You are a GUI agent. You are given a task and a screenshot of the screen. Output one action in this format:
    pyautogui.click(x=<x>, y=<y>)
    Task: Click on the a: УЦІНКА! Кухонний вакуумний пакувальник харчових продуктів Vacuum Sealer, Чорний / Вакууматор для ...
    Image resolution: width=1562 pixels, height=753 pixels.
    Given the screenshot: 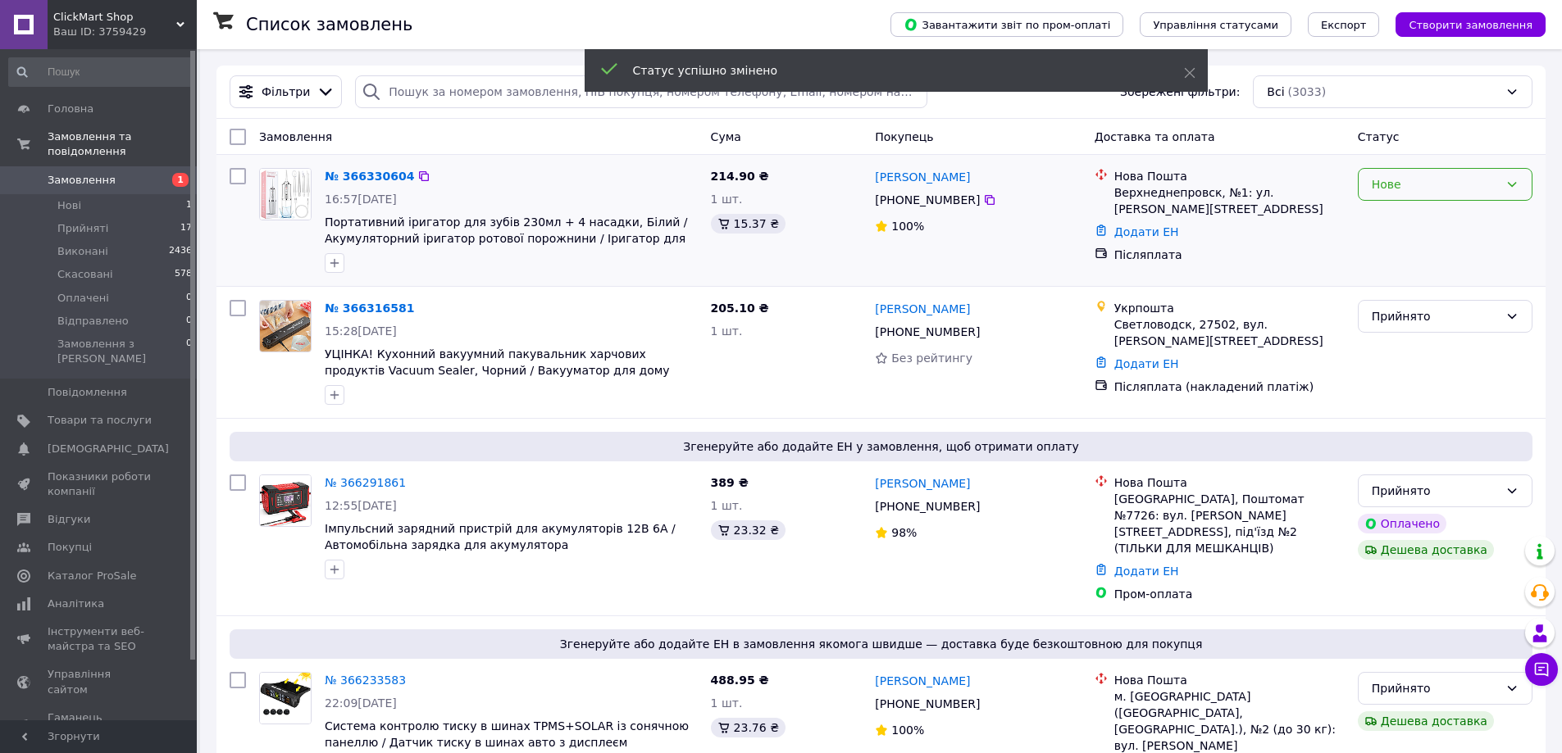 What is the action you would take?
    pyautogui.click(x=497, y=362)
    